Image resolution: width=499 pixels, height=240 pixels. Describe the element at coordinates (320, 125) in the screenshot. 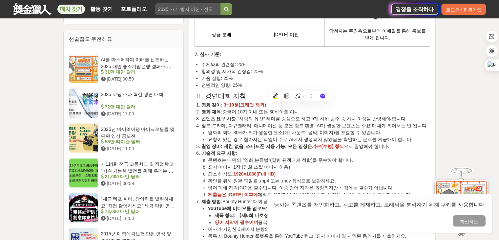

I see `font: 드라마, 다큐멘터리, 애니메이션 등 모든 장르 환영. AI가 생성한 콘텐츠는 주요 매체가 되어서는 안 됩니다.` at that location.